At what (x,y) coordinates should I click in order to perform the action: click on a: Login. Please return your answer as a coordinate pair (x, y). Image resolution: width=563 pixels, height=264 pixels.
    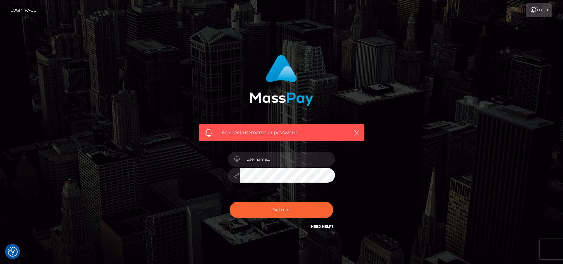
    Looking at the image, I should click on (539, 10).